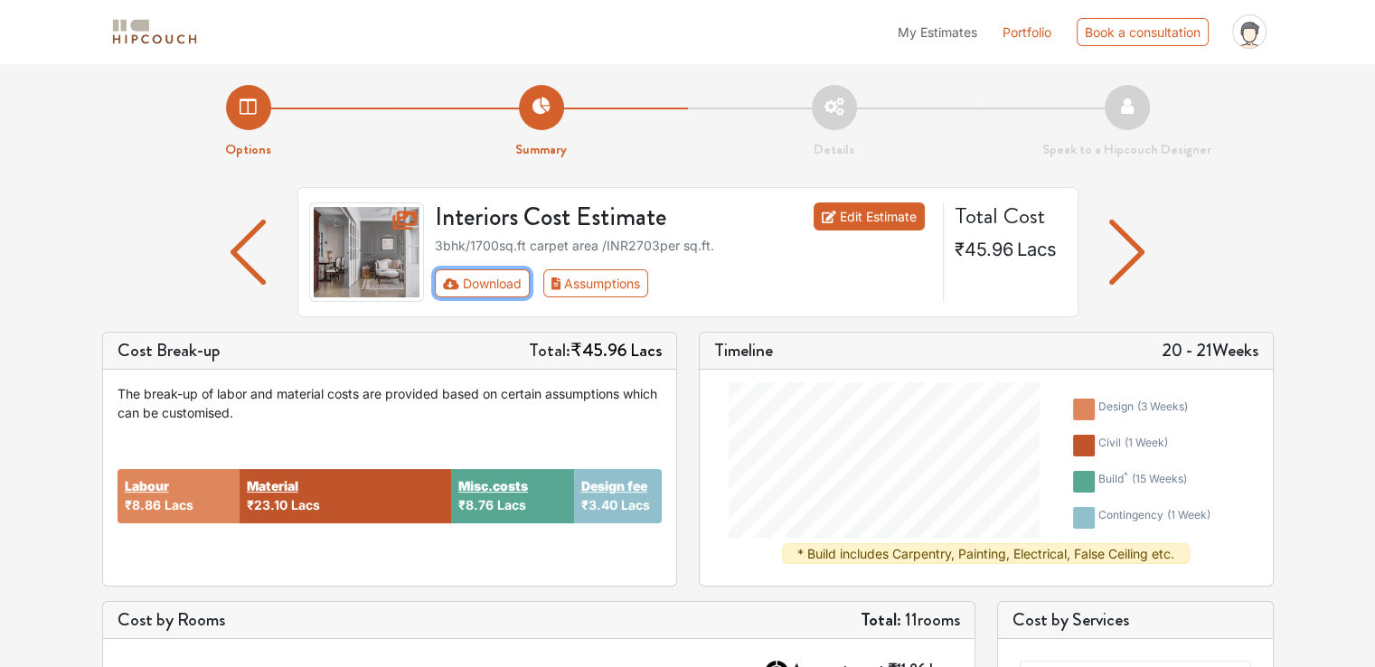  Describe the element at coordinates (1143, 32) in the screenshot. I see `div: Book a consultation` at that location.